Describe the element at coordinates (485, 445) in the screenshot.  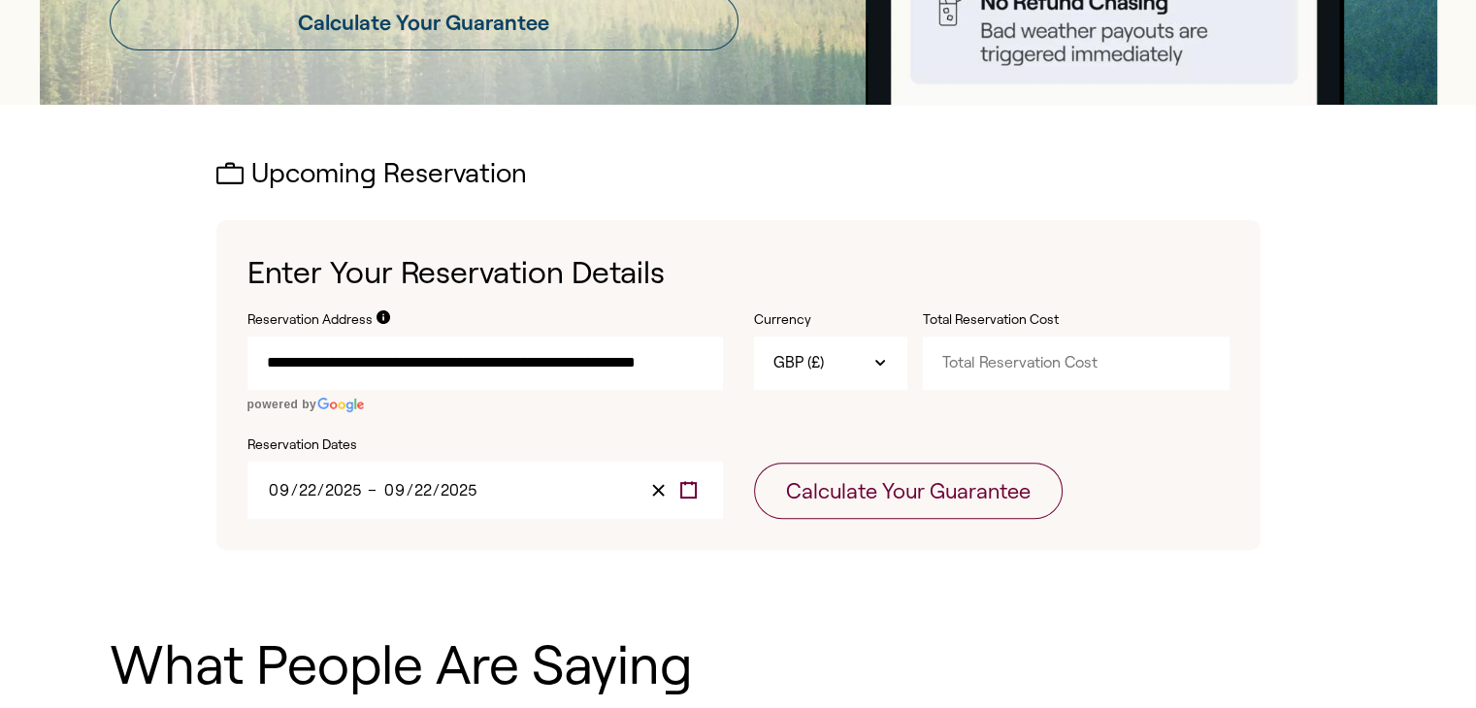
I see `label: Reservation Dates` at that location.